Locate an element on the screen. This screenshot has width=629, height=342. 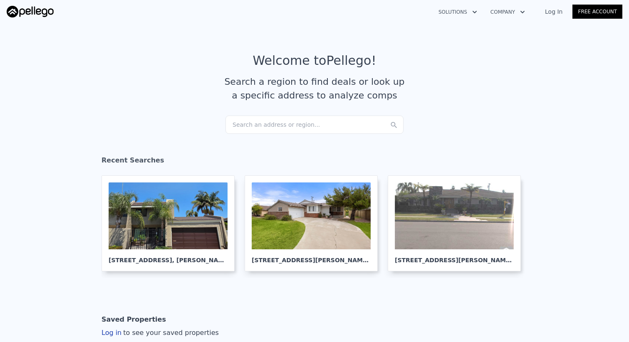
div: Saved Properties is located at coordinates (133, 320).